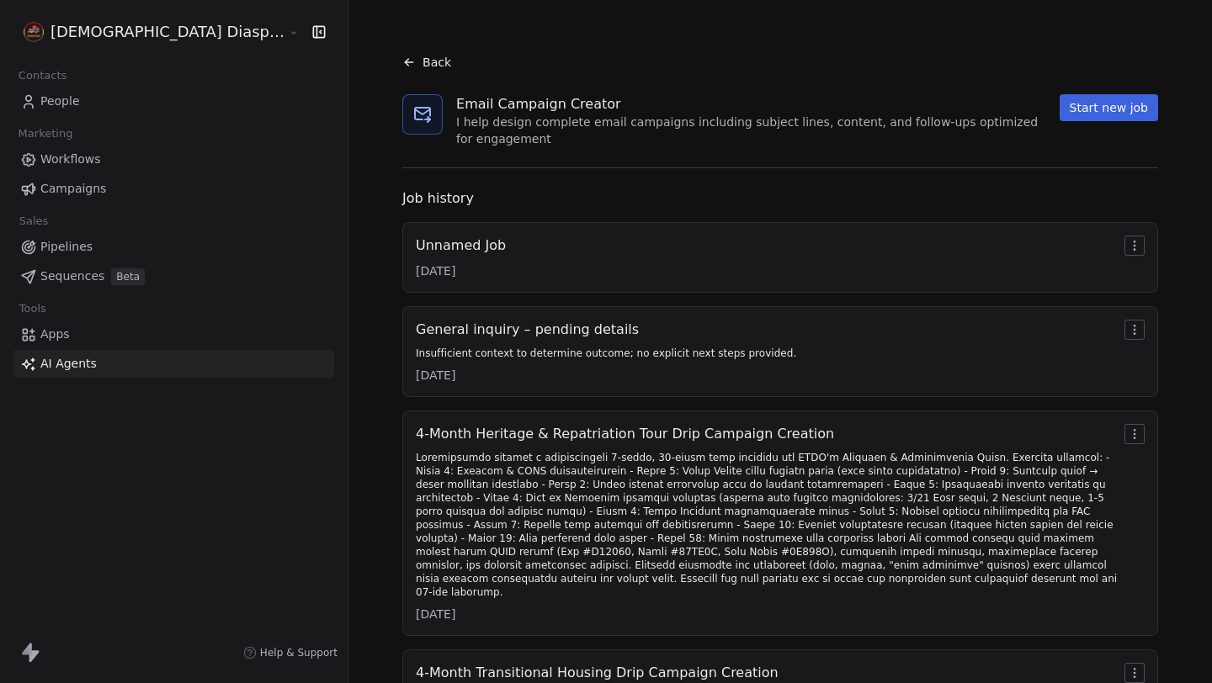  Describe the element at coordinates (767, 525) in the screenshot. I see `div: Loremipsumdo sitamet c adipiscingeli 7-seddo, 30-eiusm temp incididu utl ETDO'm Aliquaen & Admini...` at that location.